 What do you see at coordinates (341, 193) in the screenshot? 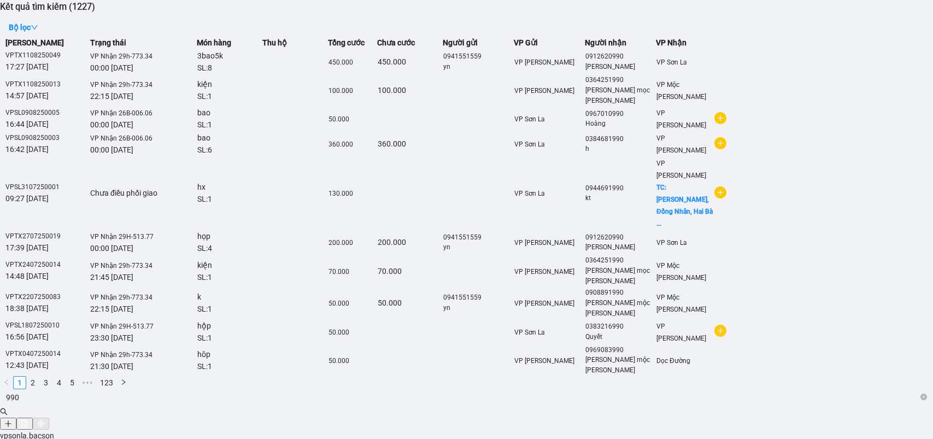
I see `span: 130.000` at bounding box center [341, 193].